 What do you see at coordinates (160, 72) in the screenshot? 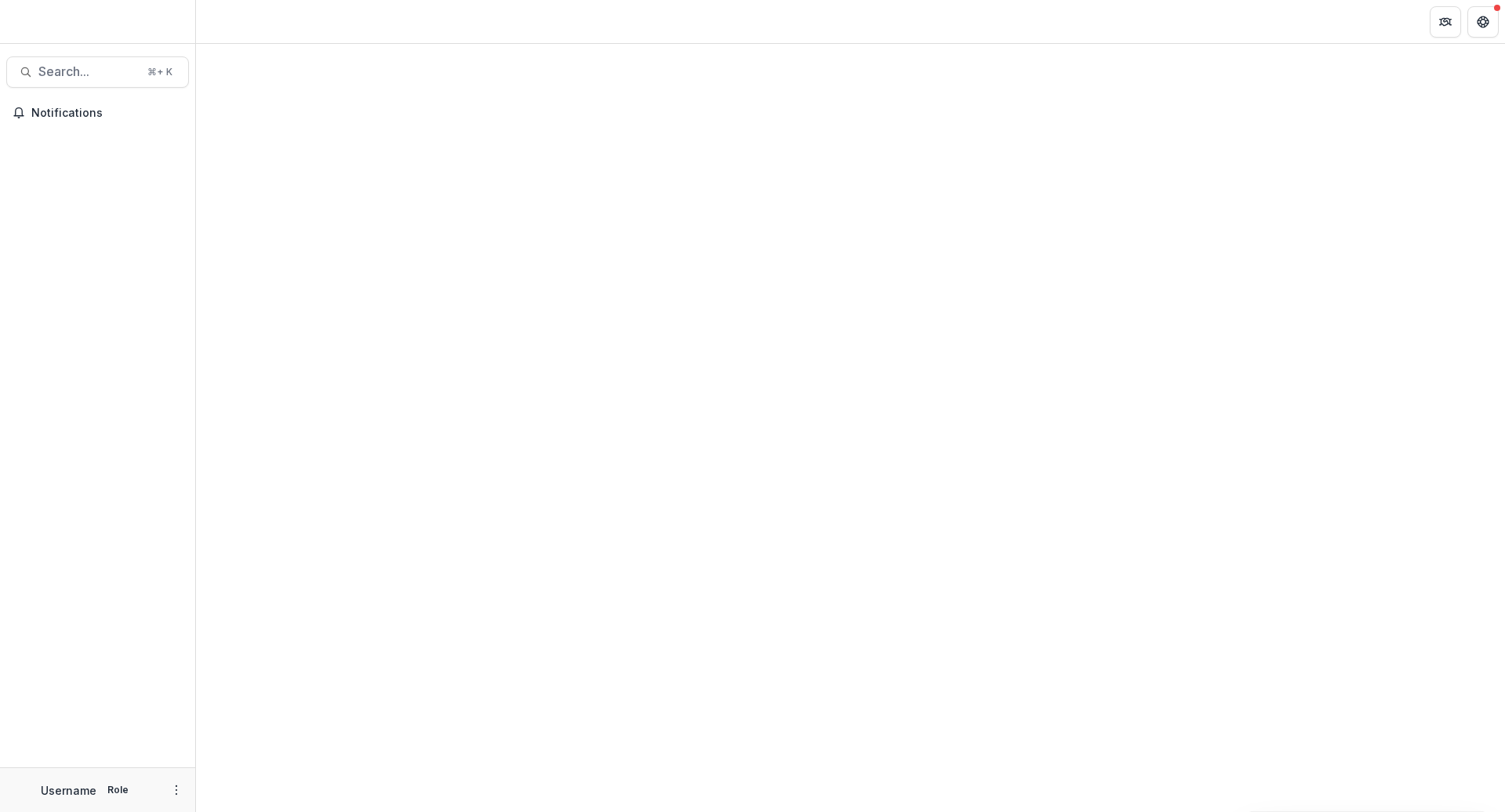
I see `div: ⌘ + K` at bounding box center [160, 72].